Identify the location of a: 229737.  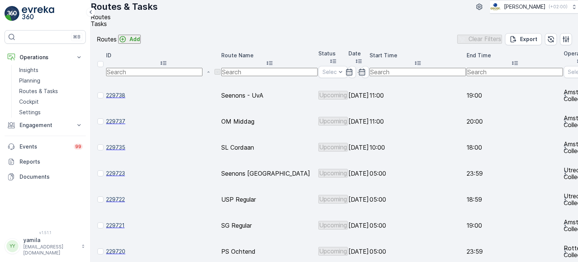
(163, 121).